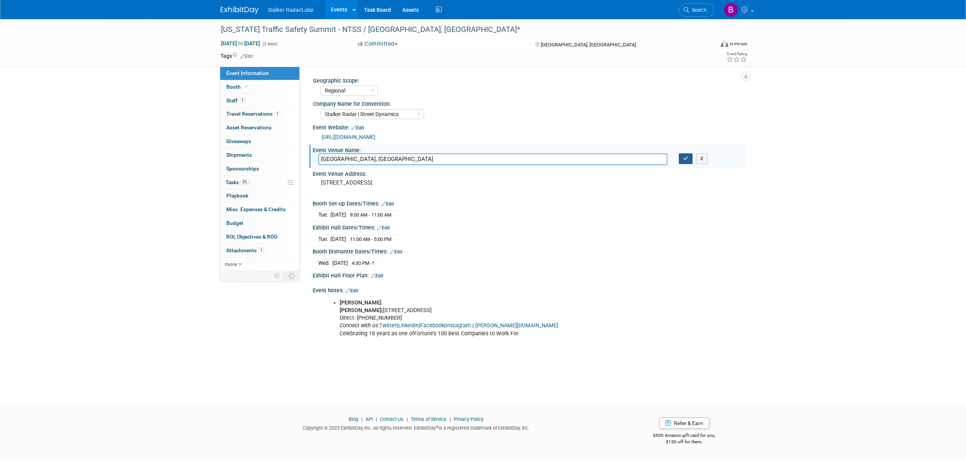 The height and width of the screenshot is (462, 966). What do you see at coordinates (469, 419) in the screenshot?
I see `a: Privacy Policy` at bounding box center [469, 419].